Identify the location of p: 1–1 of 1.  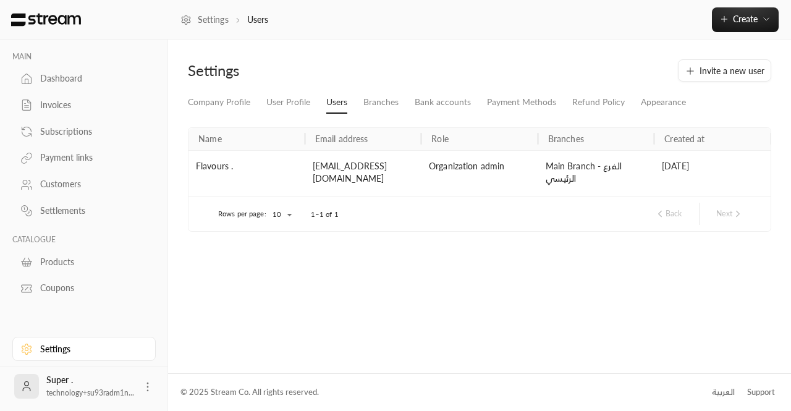
(324, 214).